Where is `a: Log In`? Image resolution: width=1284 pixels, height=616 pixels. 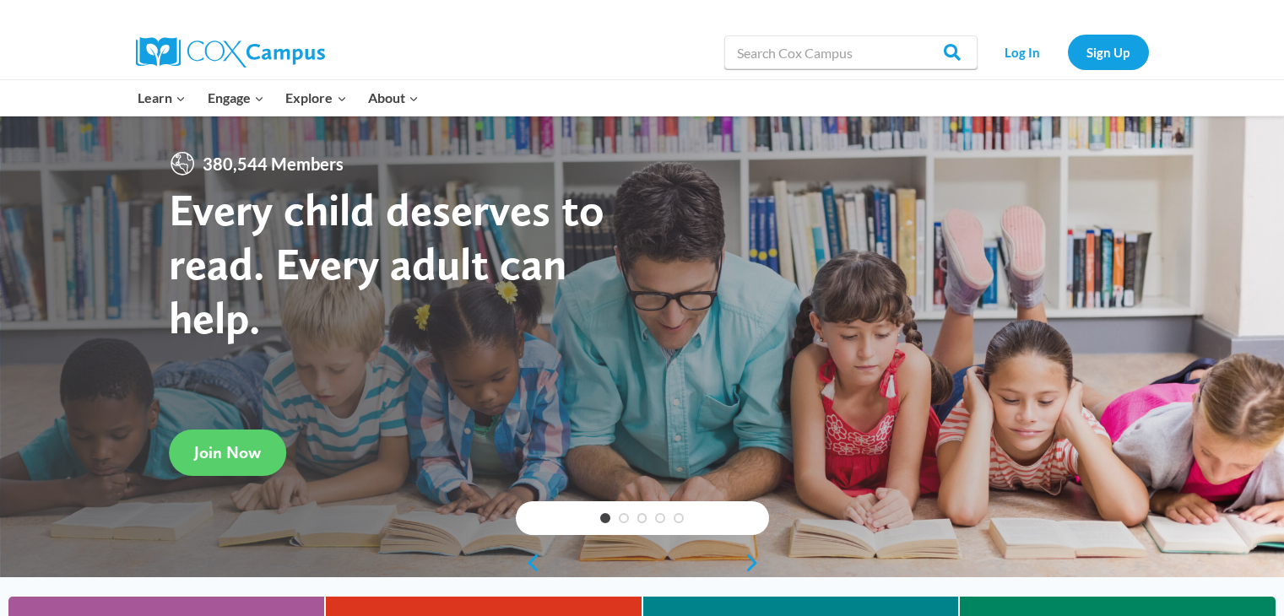 a: Log In is located at coordinates (1022, 52).